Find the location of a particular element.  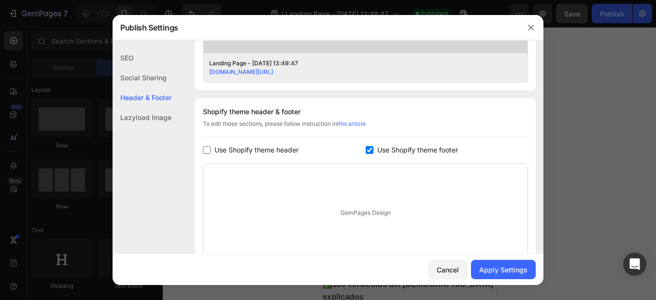

strong: Ilustraciones en el material is located at coordinates (60, 69).